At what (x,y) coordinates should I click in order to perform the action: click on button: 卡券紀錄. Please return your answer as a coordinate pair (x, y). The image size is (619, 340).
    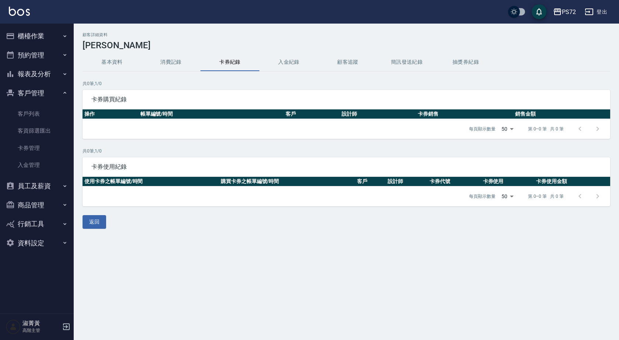
    Looking at the image, I should click on (230, 62).